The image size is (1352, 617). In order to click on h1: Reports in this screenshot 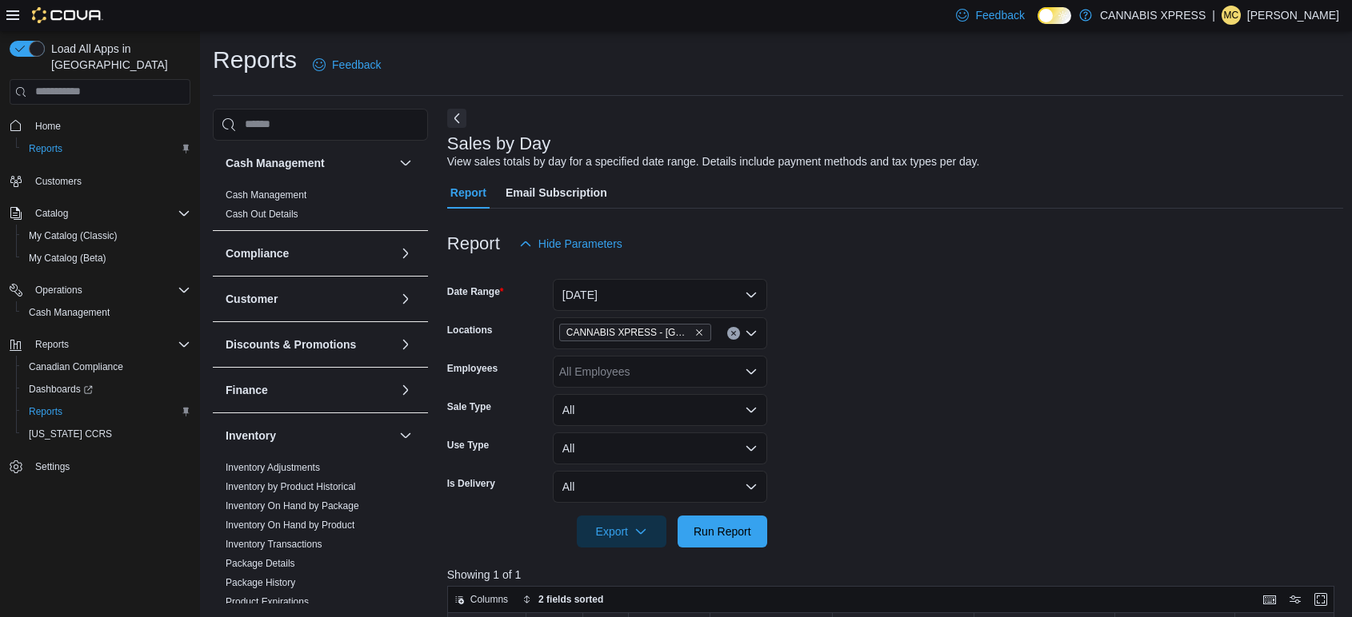, I will do `click(254, 60)`.